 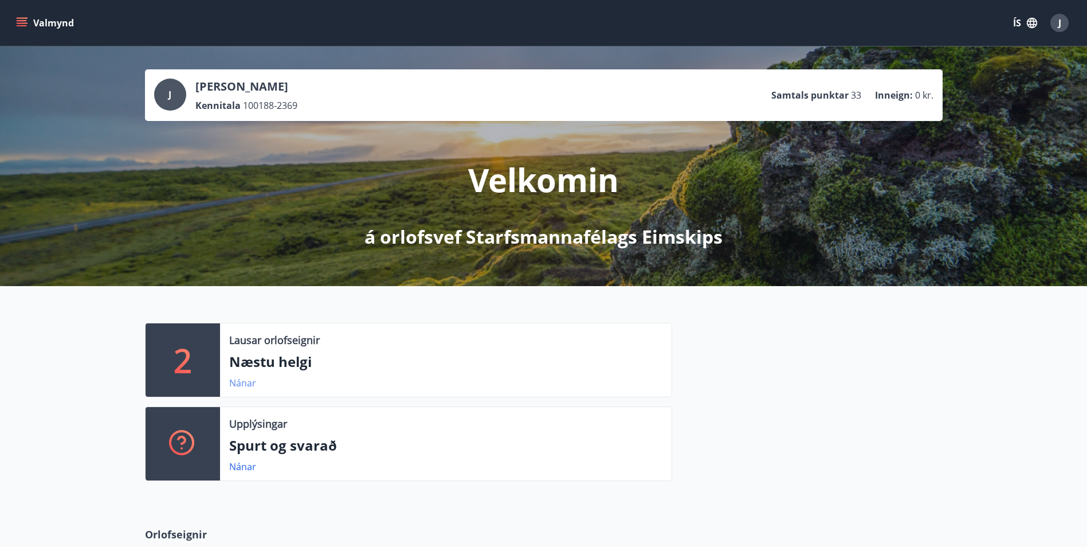 What do you see at coordinates (810, 95) in the screenshot?
I see `p: Samtals punktar` at bounding box center [810, 95].